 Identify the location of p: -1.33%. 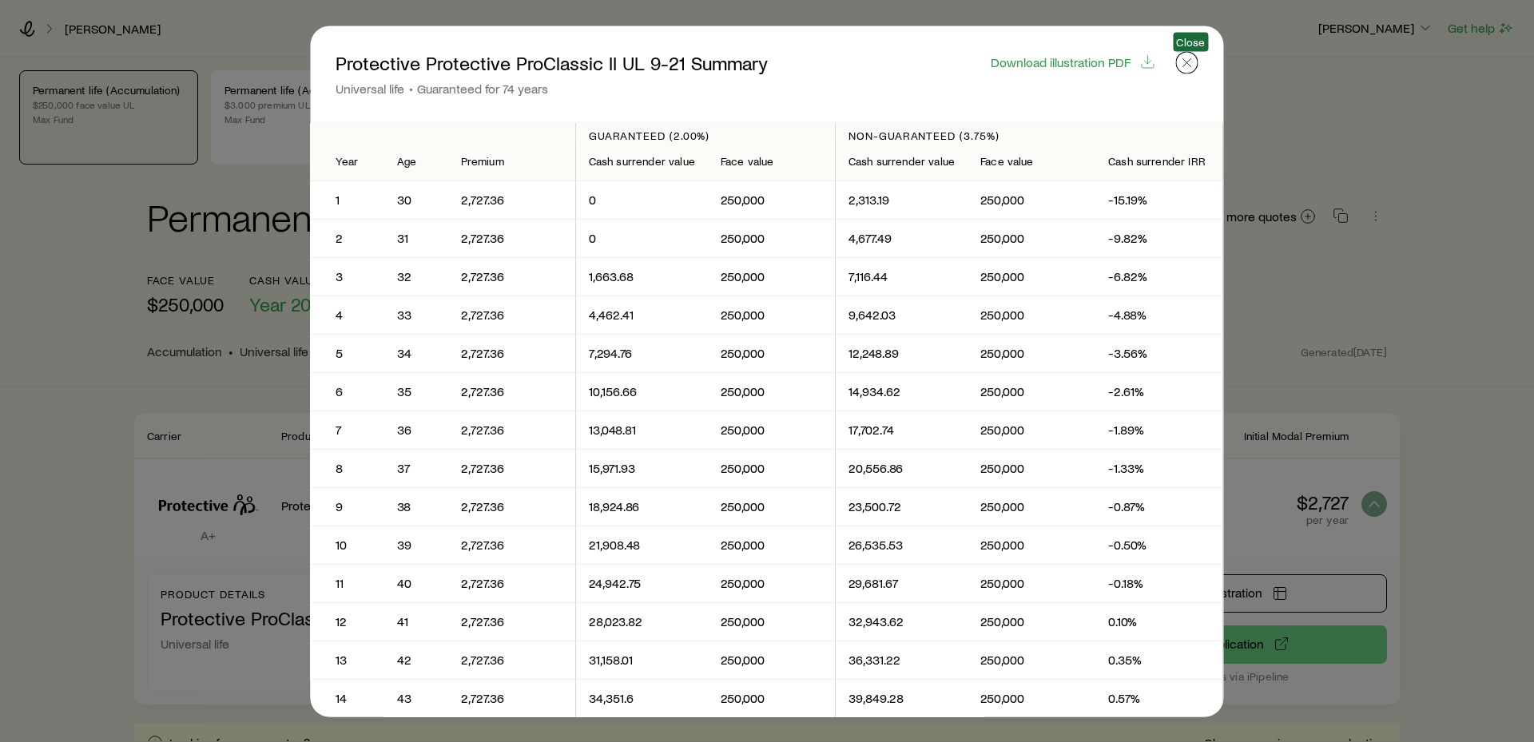
(1159, 468).